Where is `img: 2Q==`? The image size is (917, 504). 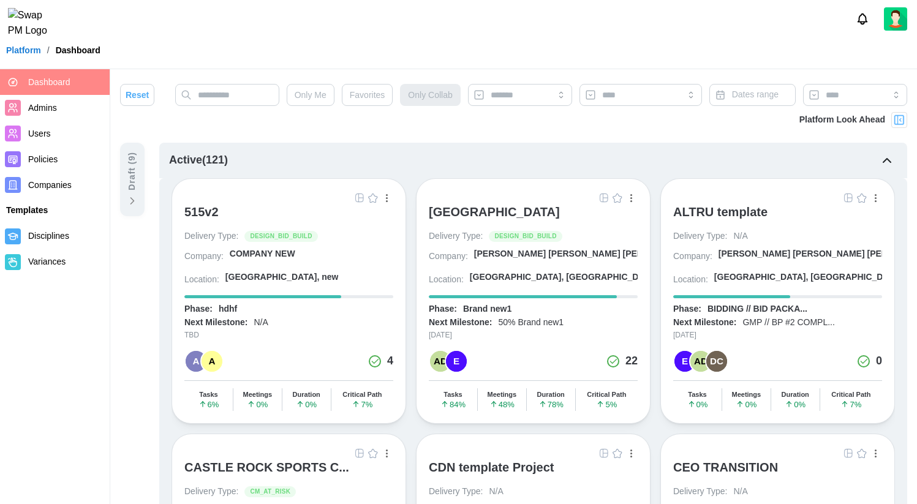
img: 2Q== is located at coordinates (895, 19).